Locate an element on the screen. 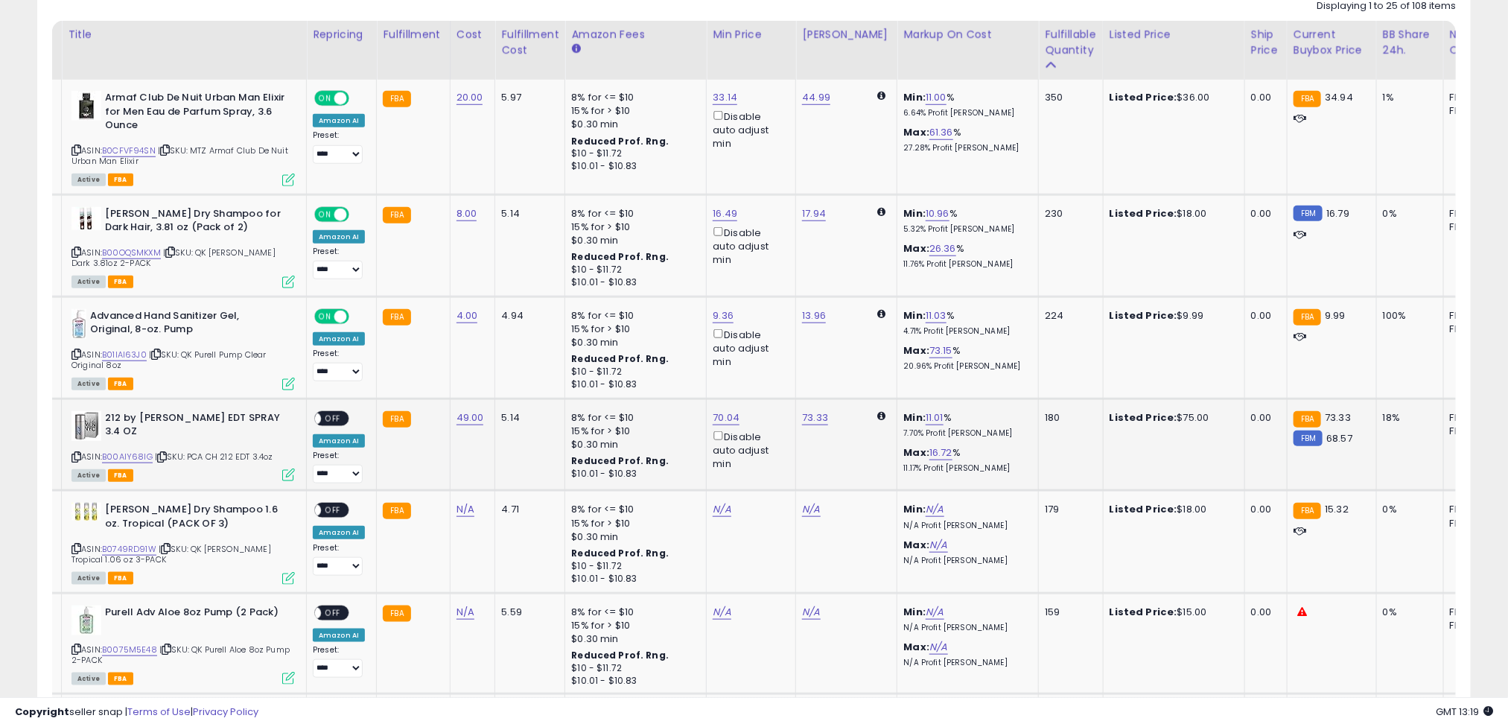 The width and height of the screenshot is (1508, 727). span: ON is located at coordinates (325, 316).